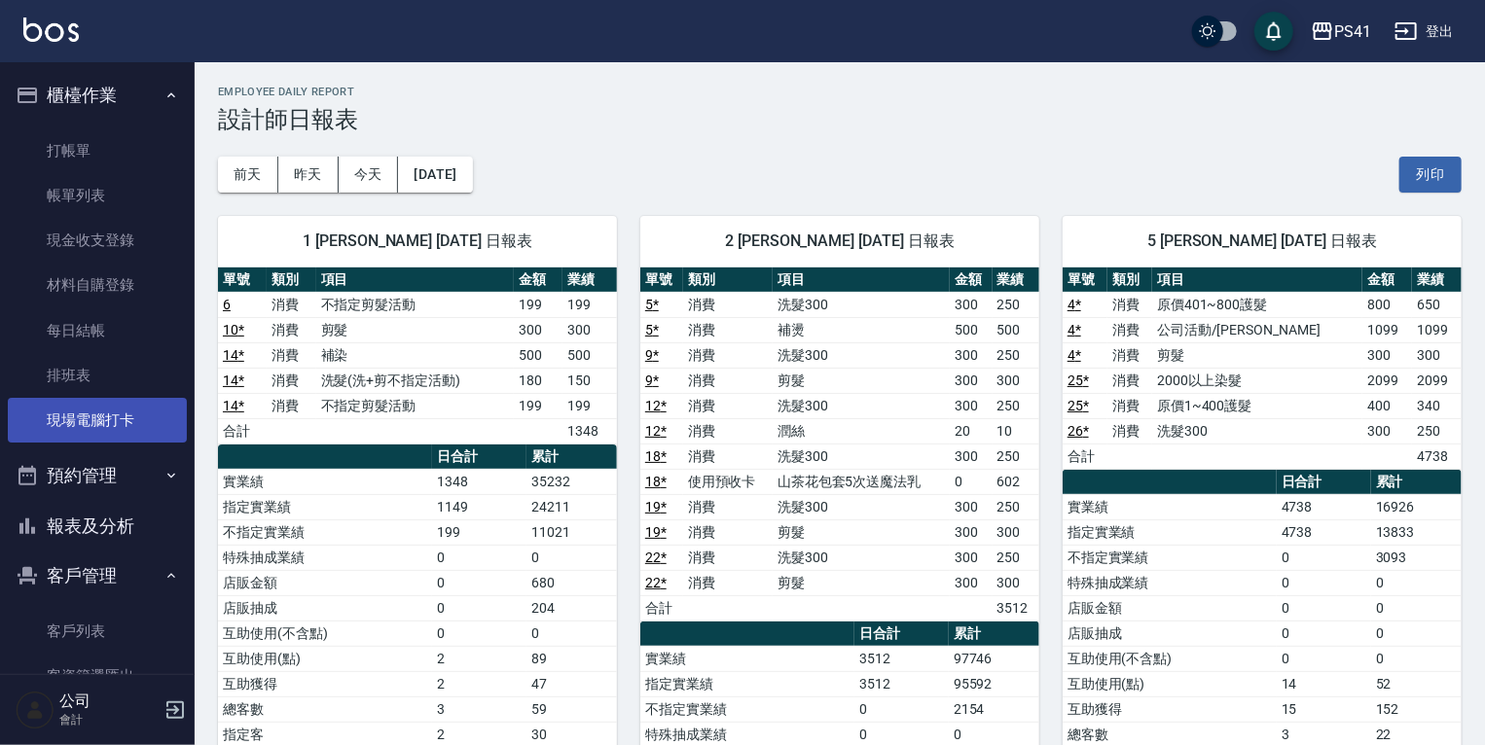 The image size is (1485, 745). What do you see at coordinates (325, 709) in the screenshot?
I see `td: 總客數` at bounding box center [325, 709].